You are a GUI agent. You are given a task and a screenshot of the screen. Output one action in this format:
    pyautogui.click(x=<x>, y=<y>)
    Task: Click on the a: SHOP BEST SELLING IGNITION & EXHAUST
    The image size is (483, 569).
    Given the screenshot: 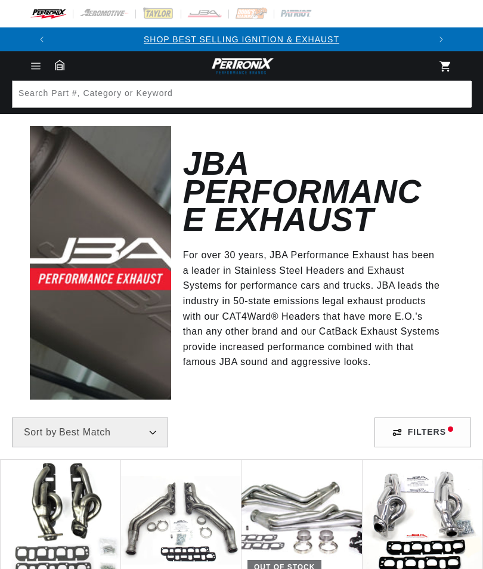 What is the action you would take?
    pyautogui.click(x=242, y=39)
    